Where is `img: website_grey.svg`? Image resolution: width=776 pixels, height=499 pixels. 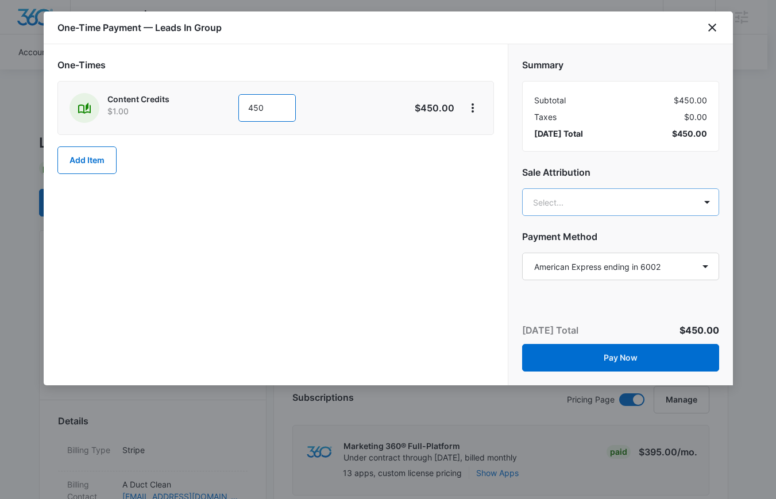 img: website_grey.svg is located at coordinates (23, 34).